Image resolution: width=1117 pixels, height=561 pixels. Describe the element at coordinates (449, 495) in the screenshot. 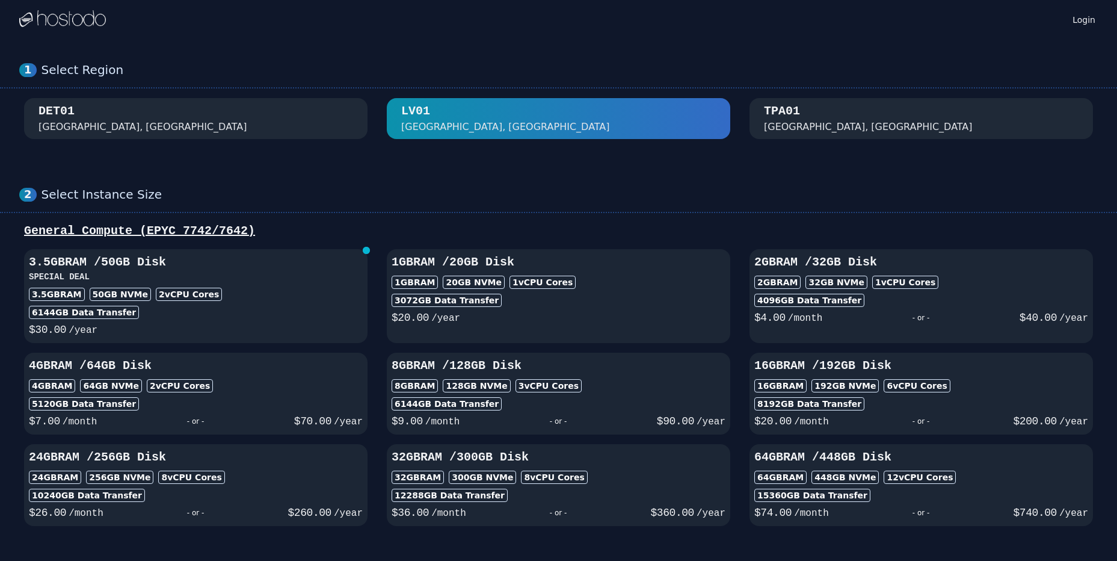

I see `div: 12288 GB Data Transfer` at that location.